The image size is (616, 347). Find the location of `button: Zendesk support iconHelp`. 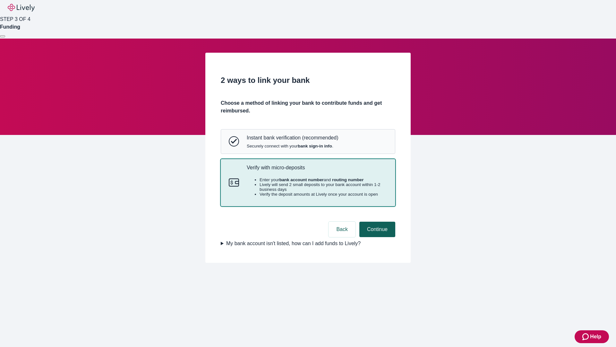

button: Zendesk support iconHelp is located at coordinates (592, 336).